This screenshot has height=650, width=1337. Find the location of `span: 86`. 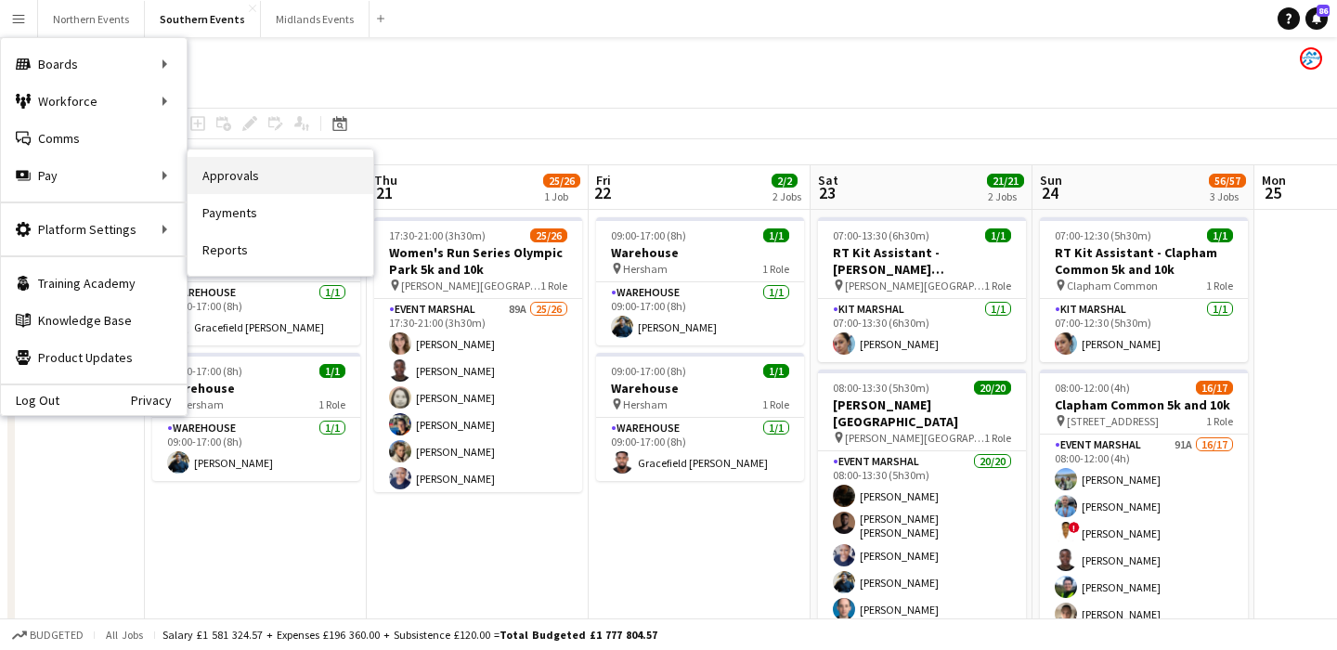

span: 86 is located at coordinates (1323, 10).